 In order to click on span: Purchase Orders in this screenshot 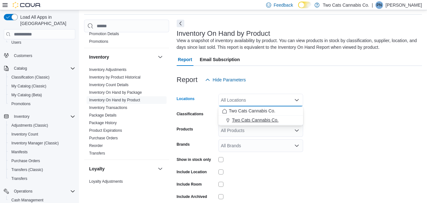, I will do `click(26, 161)`.